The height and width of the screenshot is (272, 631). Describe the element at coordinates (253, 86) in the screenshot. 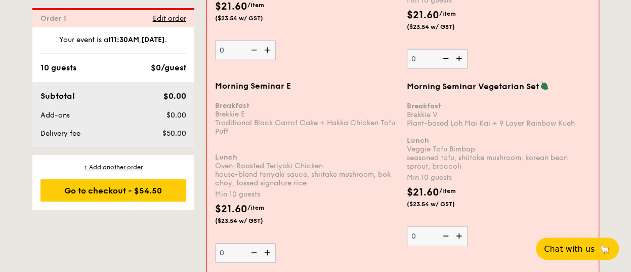

I see `span: Morning Seminar E` at that location.